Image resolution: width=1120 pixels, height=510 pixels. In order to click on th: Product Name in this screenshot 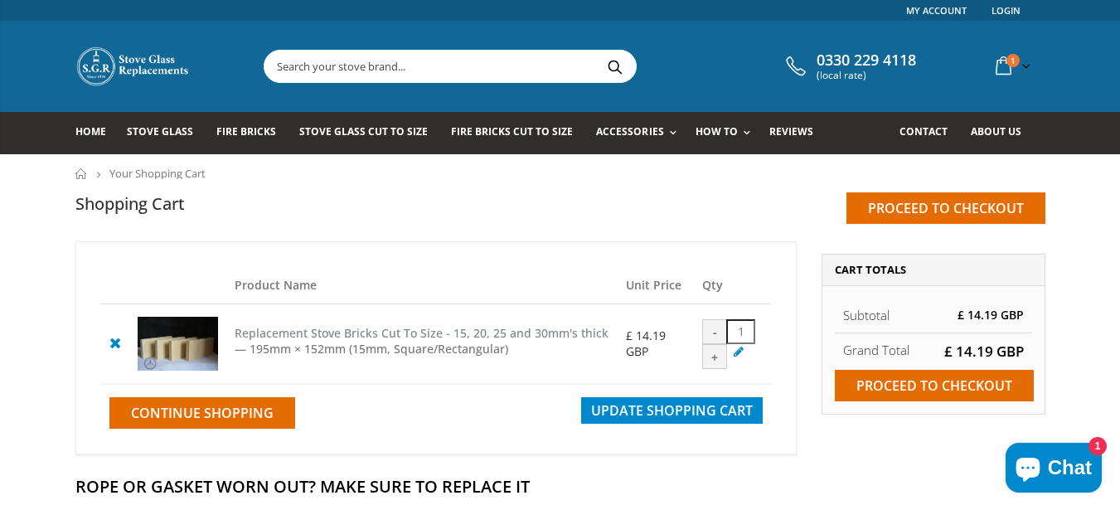, I will do `click(422, 285)`.